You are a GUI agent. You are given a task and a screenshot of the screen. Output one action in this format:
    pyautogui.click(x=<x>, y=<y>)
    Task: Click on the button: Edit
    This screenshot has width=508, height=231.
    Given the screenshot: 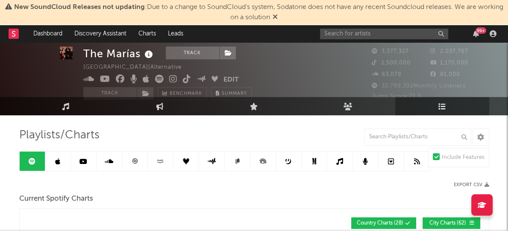 What is the action you would take?
    pyautogui.click(x=231, y=80)
    